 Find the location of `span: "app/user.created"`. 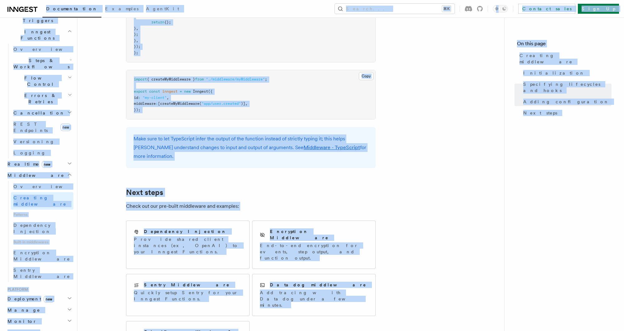

span: "app/user.created" is located at coordinates (221, 104).